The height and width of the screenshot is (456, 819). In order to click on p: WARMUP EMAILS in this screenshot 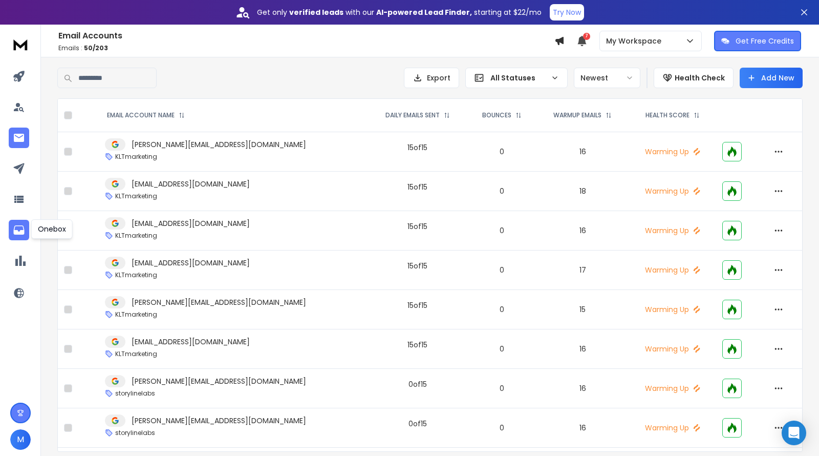, I will do `click(577, 115)`.